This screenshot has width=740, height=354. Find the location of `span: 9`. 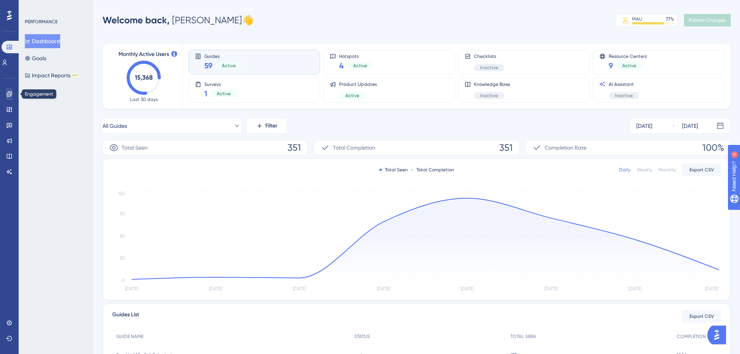

span: 9 is located at coordinates (610, 66).